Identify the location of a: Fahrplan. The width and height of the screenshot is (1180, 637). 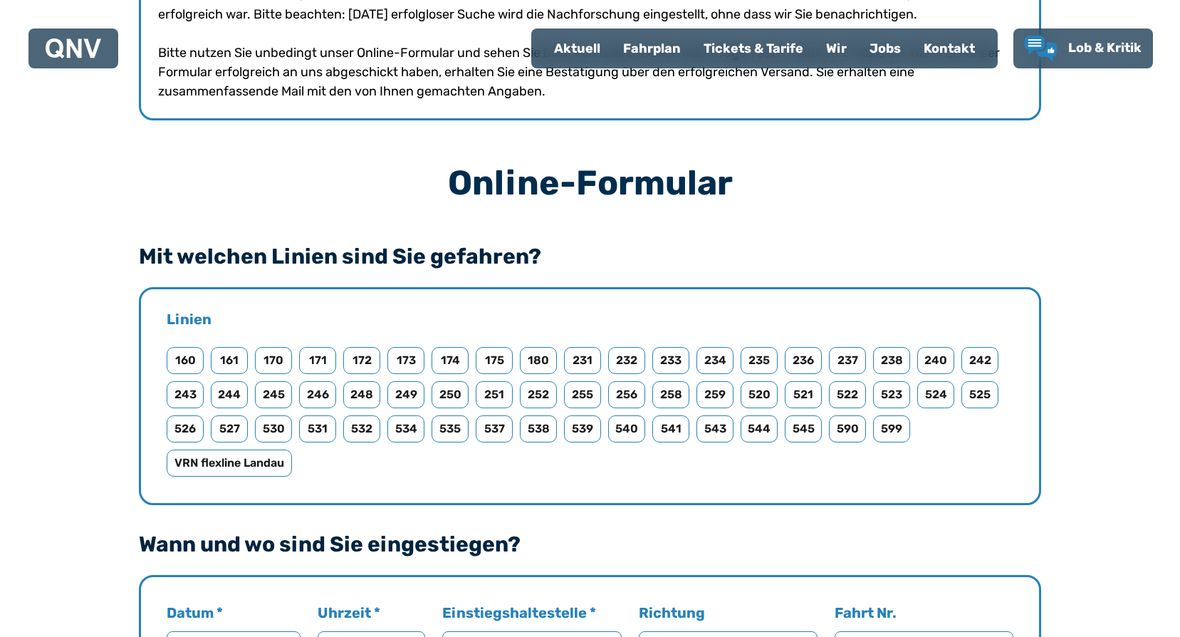
(652, 48).